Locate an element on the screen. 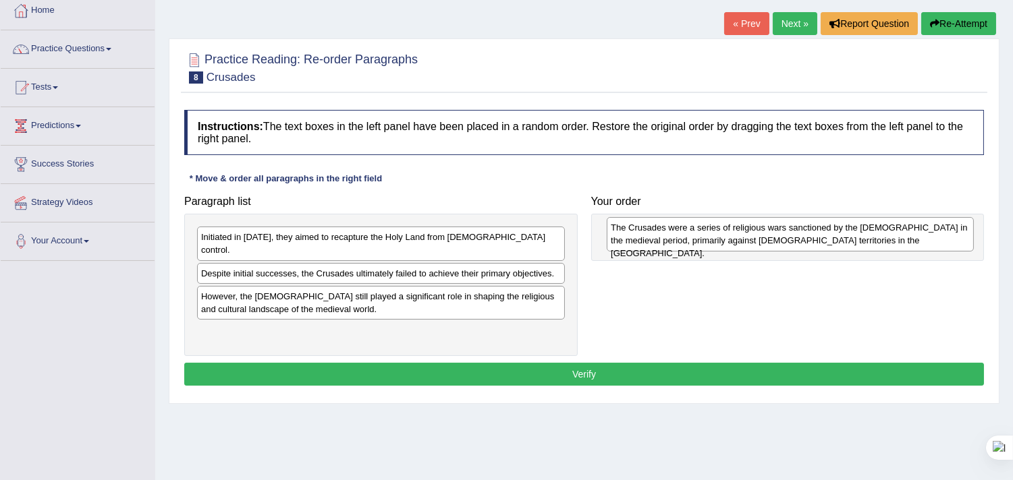 The width and height of the screenshot is (1013, 480). h4: The text boxes in the left panel have been placed in a random order. Restore the original order b... is located at coordinates (584, 132).